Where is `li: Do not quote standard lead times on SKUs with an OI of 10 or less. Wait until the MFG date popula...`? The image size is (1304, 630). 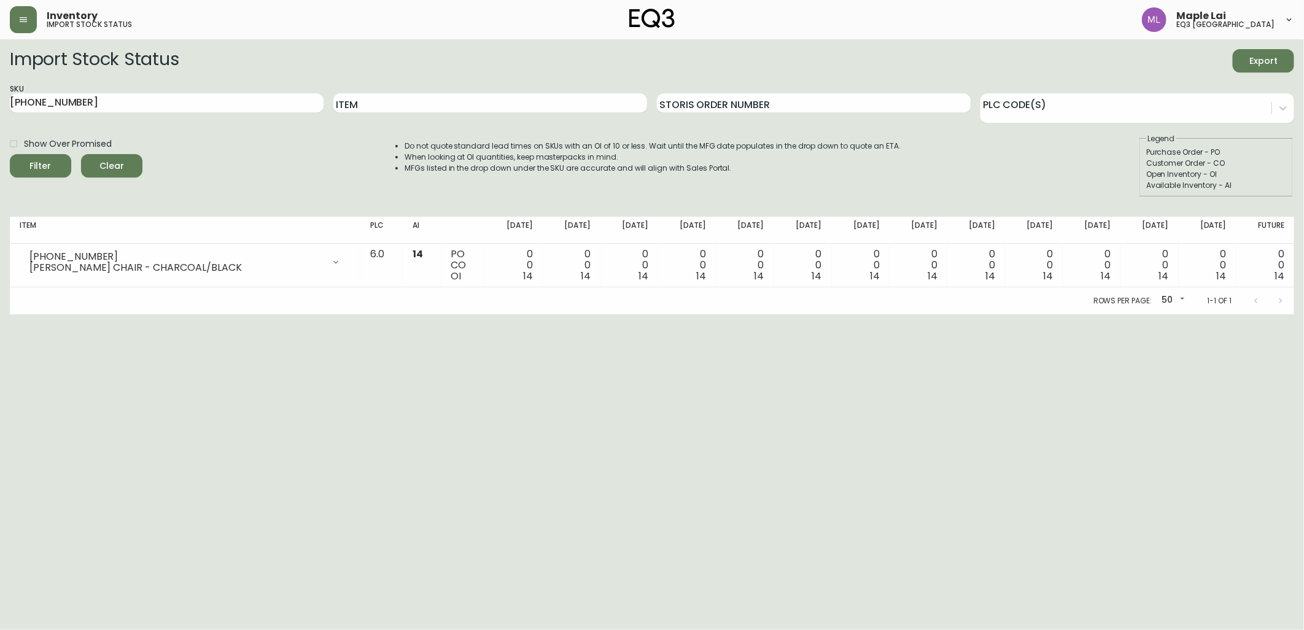 li: Do not quote standard lead times on SKUs with an OI of 10 or less. Wait until the MFG date popula... is located at coordinates (653, 146).